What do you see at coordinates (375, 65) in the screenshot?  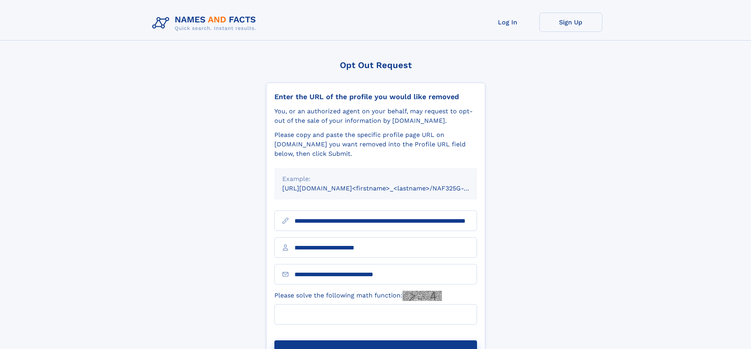 I see `div: Opt Out Request` at bounding box center [375, 65].